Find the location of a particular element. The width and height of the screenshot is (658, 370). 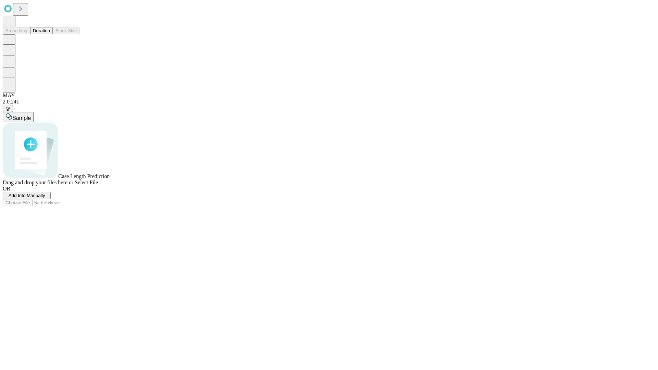

div: MAY is located at coordinates (329, 96).